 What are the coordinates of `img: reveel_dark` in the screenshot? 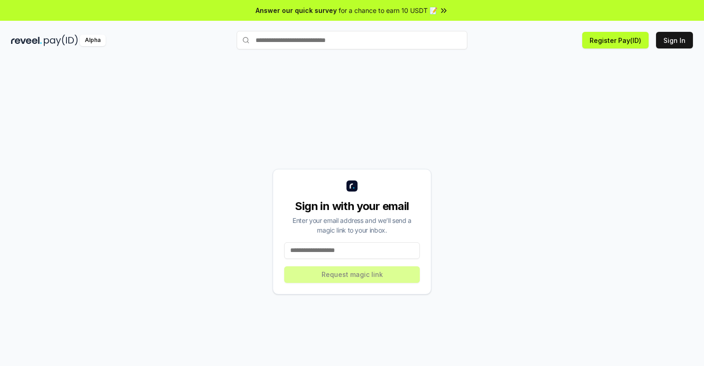 It's located at (26, 40).